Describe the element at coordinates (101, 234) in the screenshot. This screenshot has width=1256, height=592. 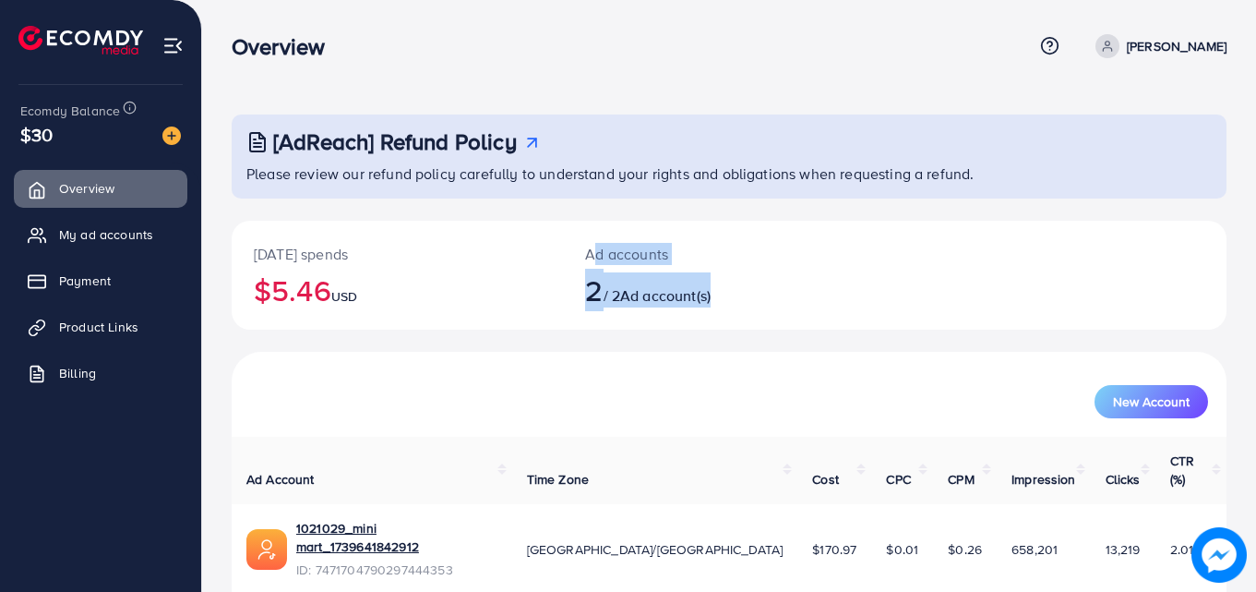
I see `a: My ad accounts` at that location.